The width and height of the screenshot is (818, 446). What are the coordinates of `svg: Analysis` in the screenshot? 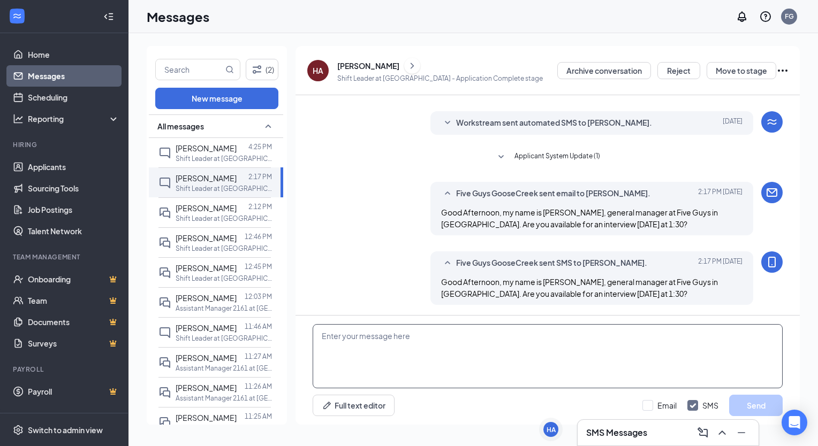 It's located at (18, 119).